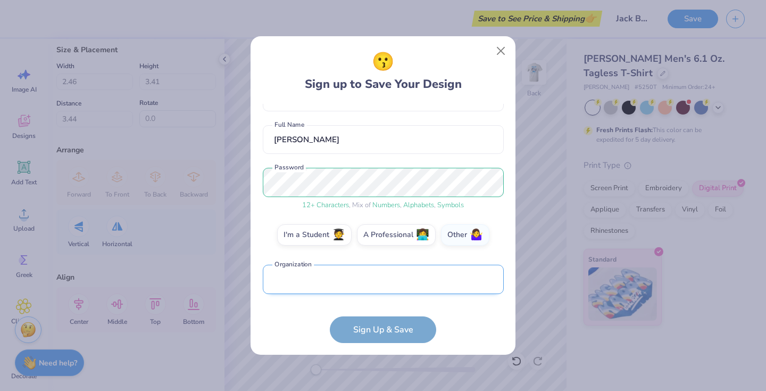 The width and height of the screenshot is (766, 391). What do you see at coordinates (383, 71) in the screenshot?
I see `div: Sign up to Save Your Design` at bounding box center [383, 71].